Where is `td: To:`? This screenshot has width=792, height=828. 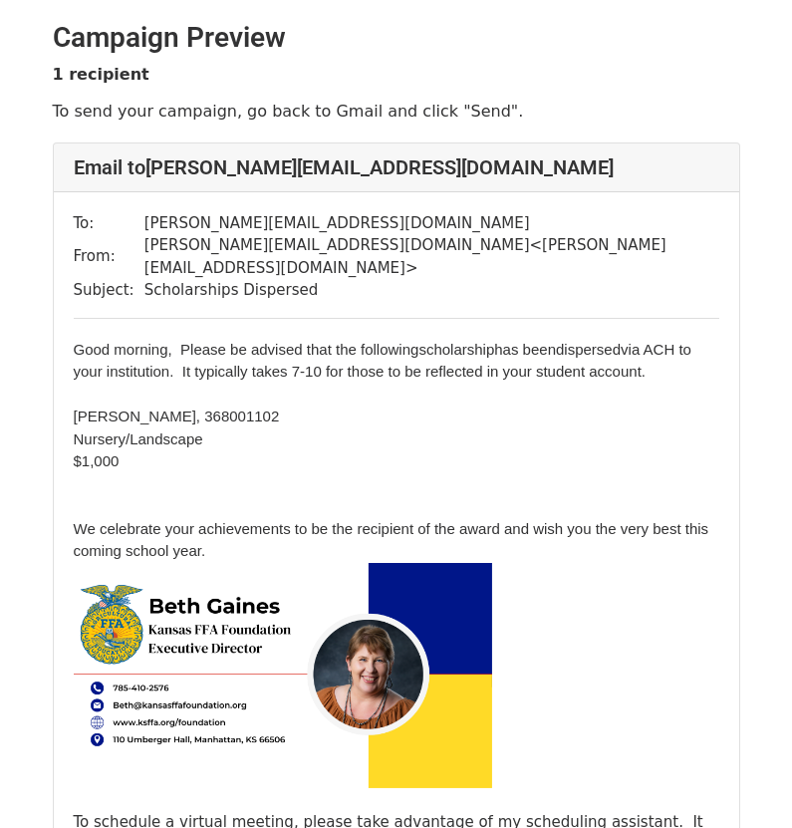
td: To: is located at coordinates (109, 223).